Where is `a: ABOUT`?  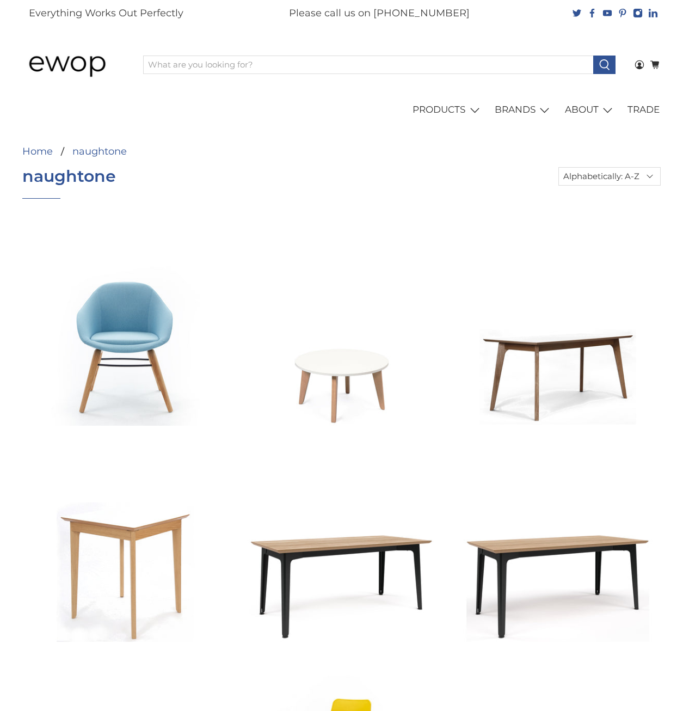
a: ABOUT is located at coordinates (590, 110).